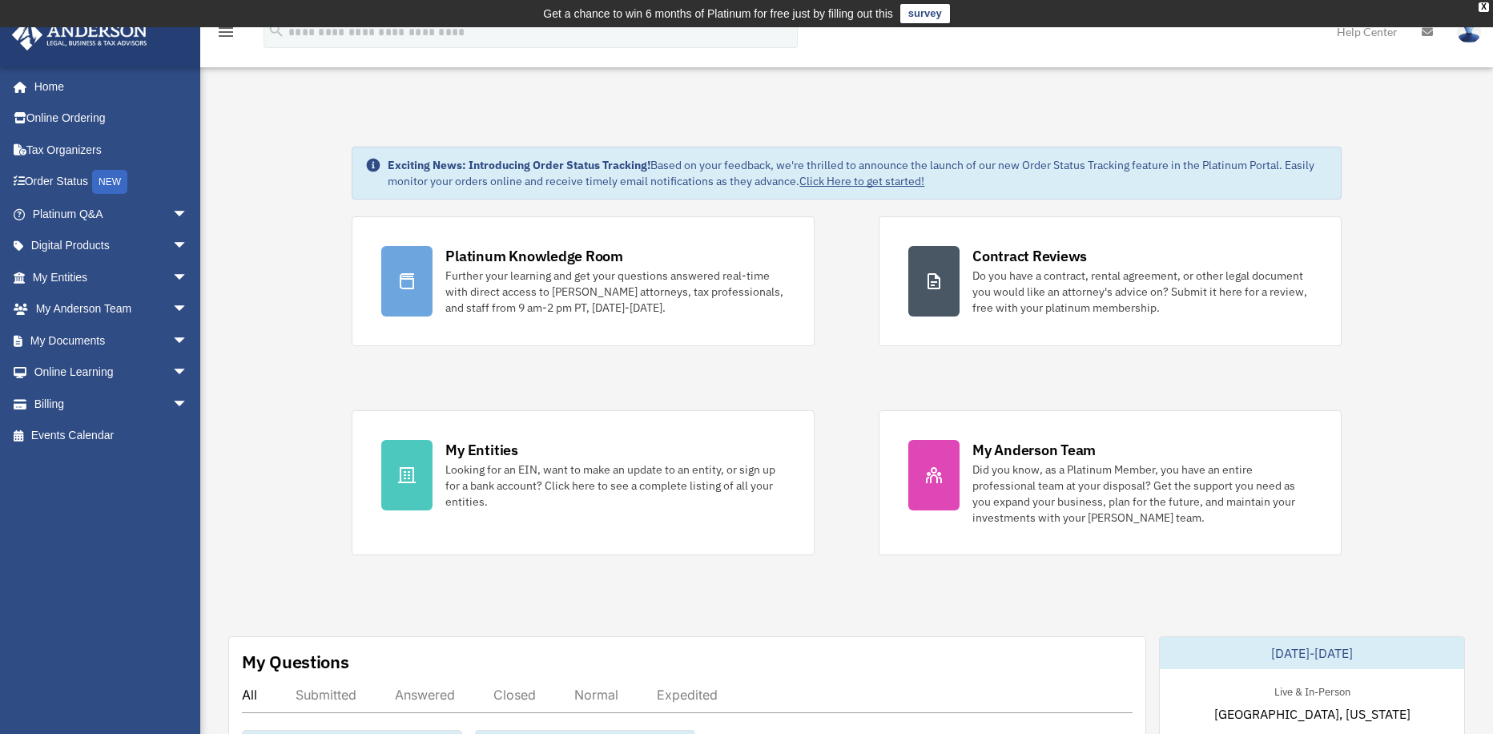 This screenshot has height=734, width=1493. Describe the element at coordinates (1034, 449) in the screenshot. I see `div: My Anderson Team` at that location.